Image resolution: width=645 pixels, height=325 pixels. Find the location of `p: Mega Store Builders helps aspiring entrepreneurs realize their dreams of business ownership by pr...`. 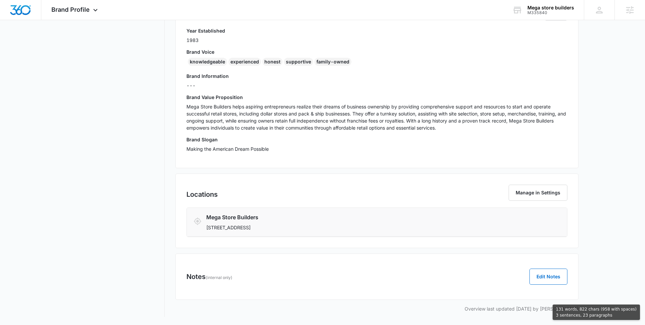

p: Mega Store Builders helps aspiring entrepreneurs realize their dreams of business ownership by pr... is located at coordinates (377, 117).